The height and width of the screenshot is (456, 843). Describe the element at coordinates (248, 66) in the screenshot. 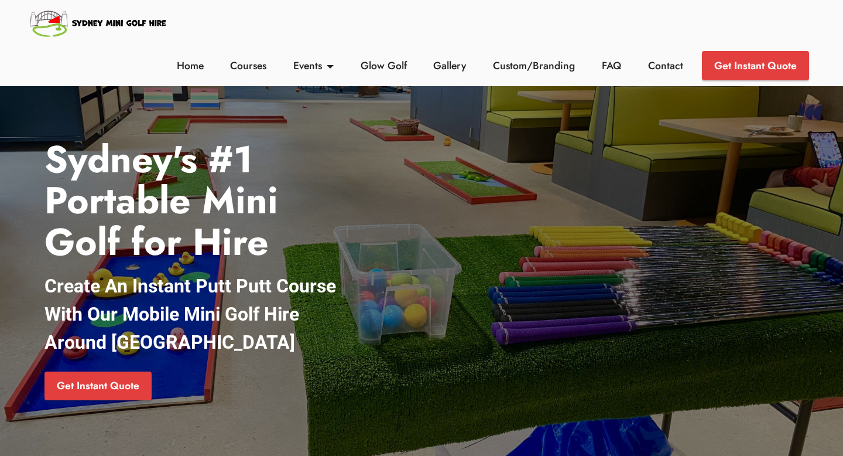

I see `a: Courses` at that location.